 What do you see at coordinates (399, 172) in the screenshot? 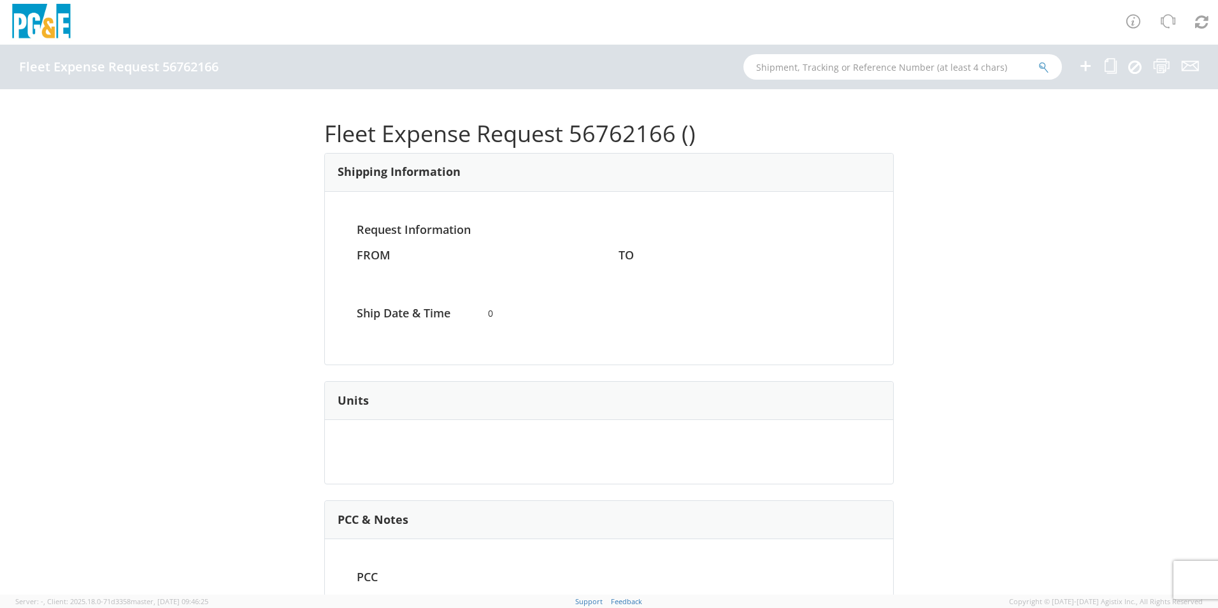
I see `h3: Shipping Information` at bounding box center [399, 172].